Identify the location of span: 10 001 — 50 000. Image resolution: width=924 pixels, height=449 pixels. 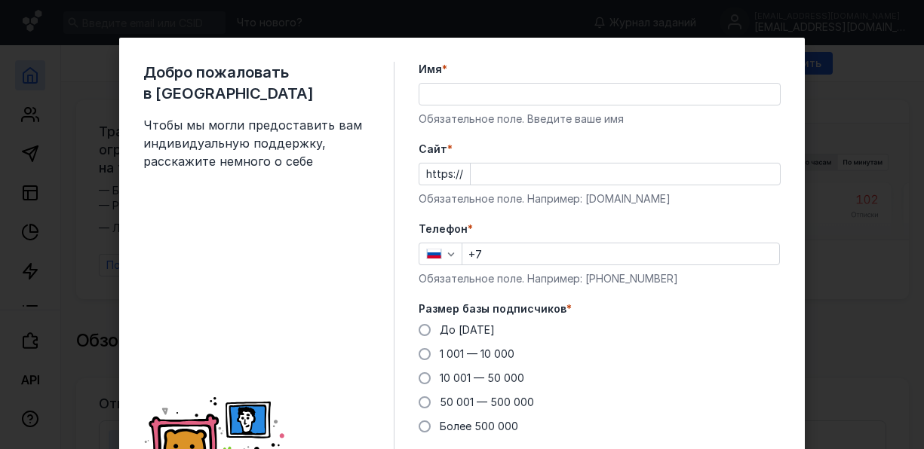
(482, 378).